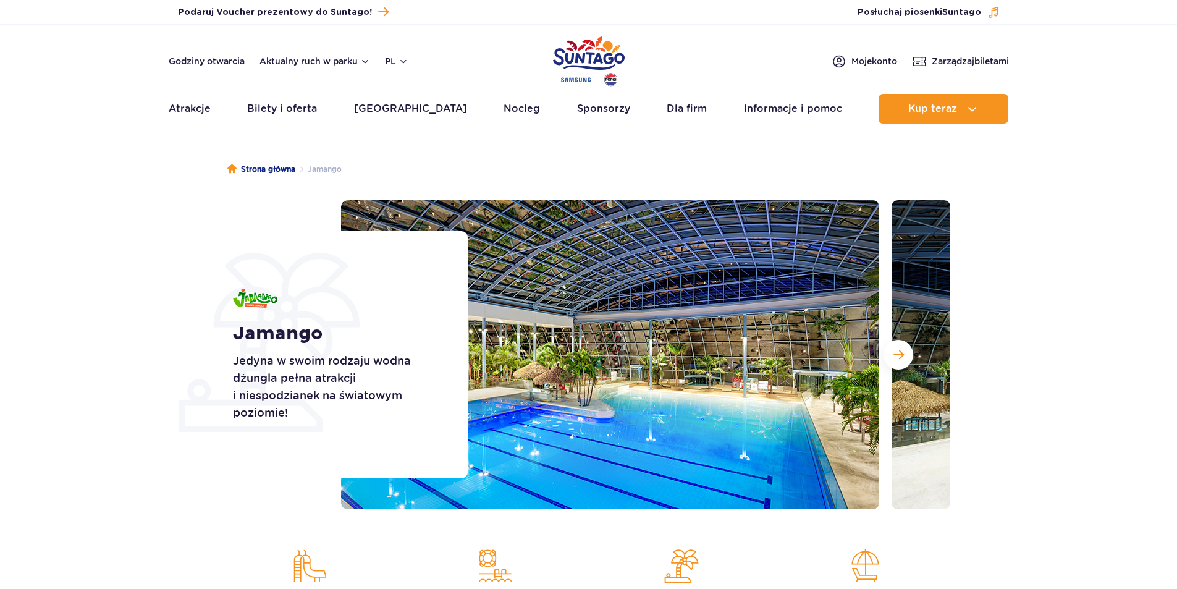 The image size is (1177, 589). Describe the element at coordinates (255, 298) in the screenshot. I see `img: Jamango` at that location.